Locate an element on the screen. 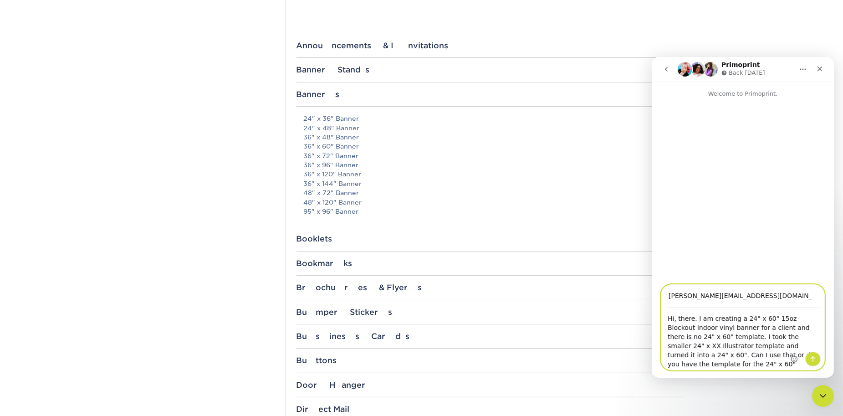  a: 36" x 60" Banner is located at coordinates (332, 146).